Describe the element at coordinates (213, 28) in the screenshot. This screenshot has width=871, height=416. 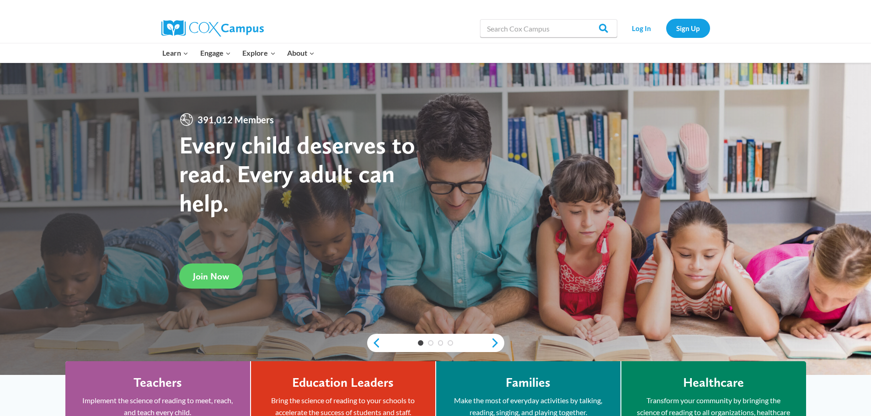
I see `img: Cox Campus` at that location.